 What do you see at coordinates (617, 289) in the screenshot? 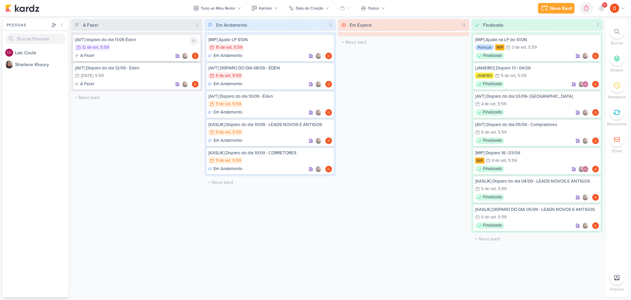
I see `p: Arquivo` at bounding box center [617, 289].